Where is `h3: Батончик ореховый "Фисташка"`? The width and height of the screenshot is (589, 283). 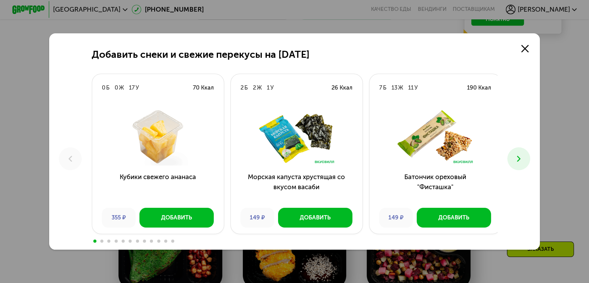
h3: Батончик ореховый "Фисташка" is located at coordinates (435, 187).